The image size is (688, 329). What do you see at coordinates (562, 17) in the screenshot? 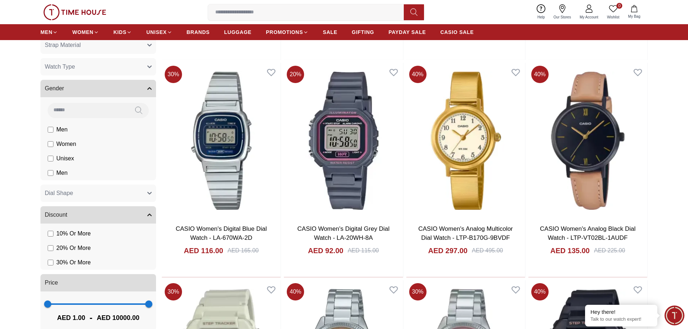
I see `span: Our Stores` at bounding box center [562, 17].